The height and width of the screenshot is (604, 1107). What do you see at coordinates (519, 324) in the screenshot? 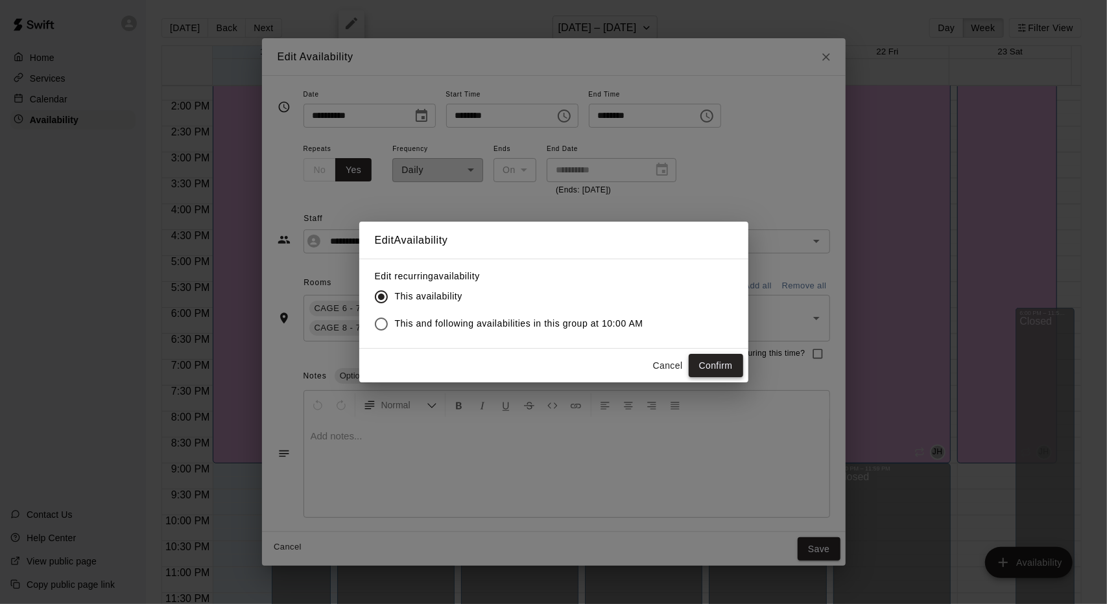
I see `span: This and following availabilities in this group at 10:00 AM` at bounding box center [519, 324].